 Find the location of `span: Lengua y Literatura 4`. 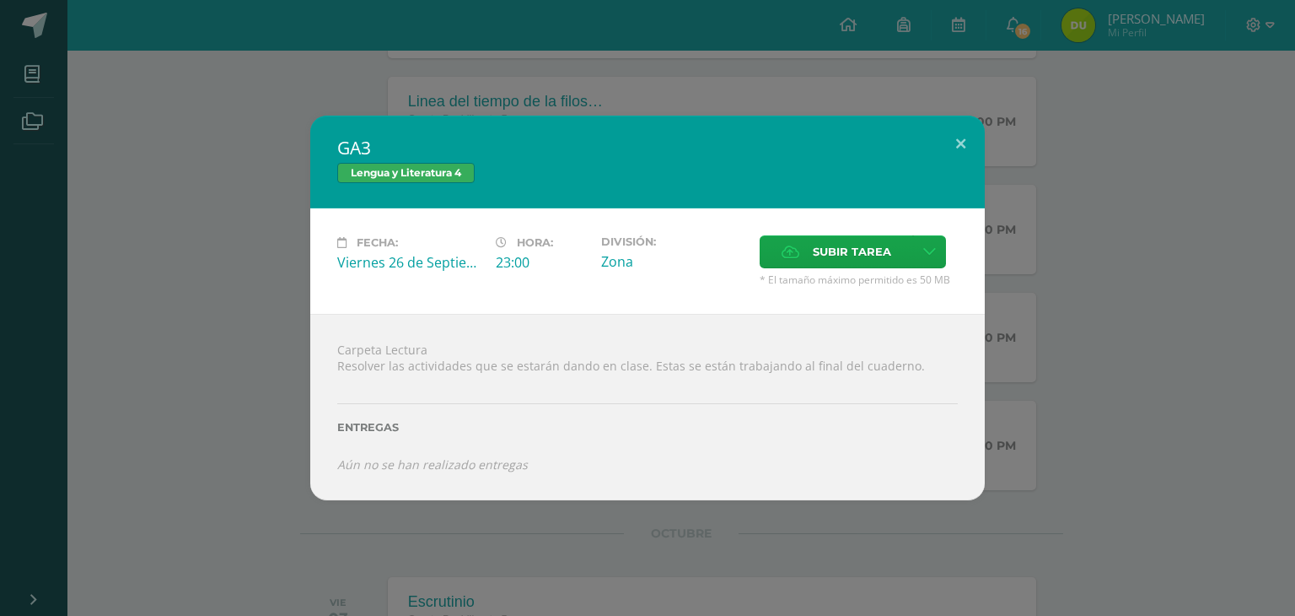

span: Lengua y Literatura 4 is located at coordinates (406, 173).